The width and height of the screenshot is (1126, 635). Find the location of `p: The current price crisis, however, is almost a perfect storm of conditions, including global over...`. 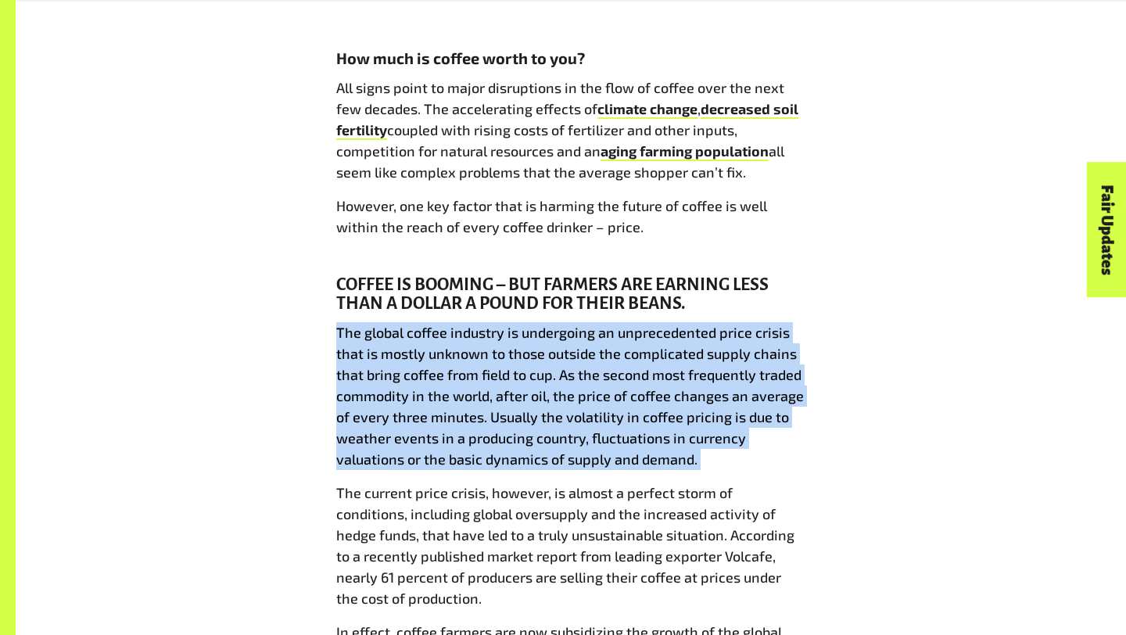

p: The current price crisis, however, is almost a perfect storm of conditions, including global over... is located at coordinates (571, 546).